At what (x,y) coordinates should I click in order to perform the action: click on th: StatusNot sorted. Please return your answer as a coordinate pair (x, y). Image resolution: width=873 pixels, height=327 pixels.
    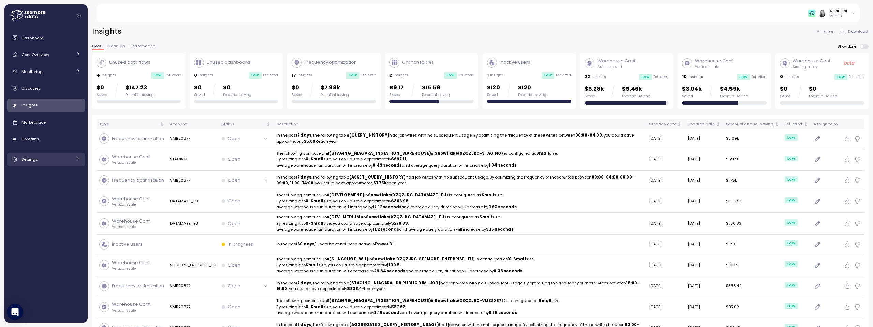
    Looking at the image, I should click on (246, 124).